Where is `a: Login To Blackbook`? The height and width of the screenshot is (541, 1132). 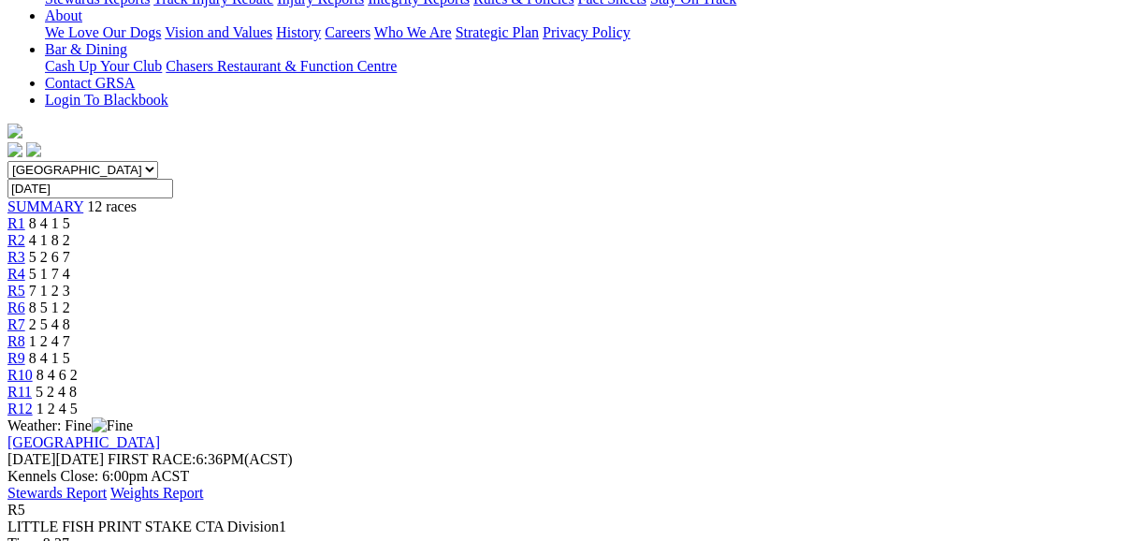
a: Login To Blackbook is located at coordinates (107, 99).